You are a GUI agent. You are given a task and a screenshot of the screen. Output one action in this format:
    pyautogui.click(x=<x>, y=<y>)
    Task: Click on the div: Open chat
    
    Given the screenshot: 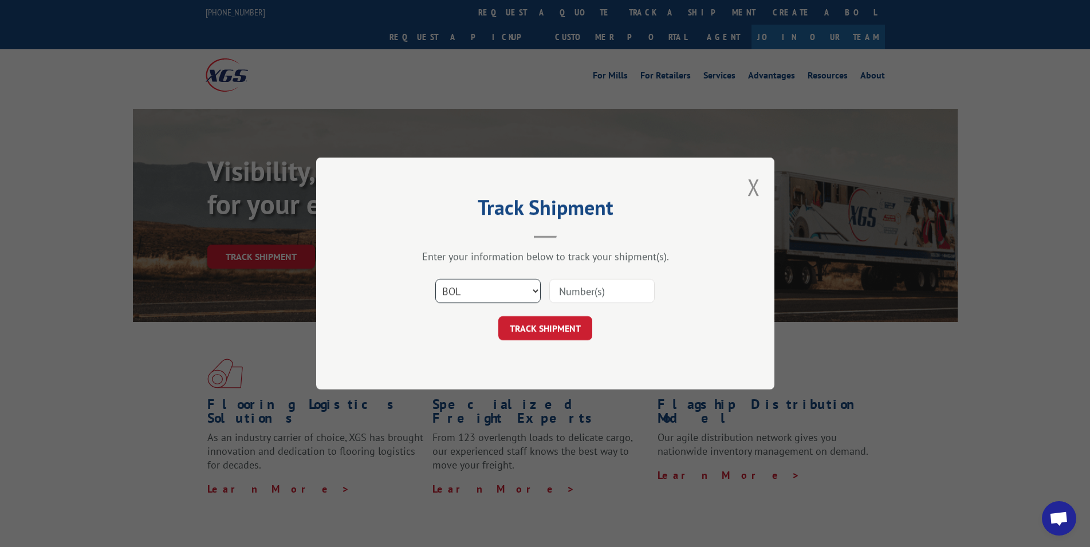 What is the action you would take?
    pyautogui.click(x=1059, y=518)
    